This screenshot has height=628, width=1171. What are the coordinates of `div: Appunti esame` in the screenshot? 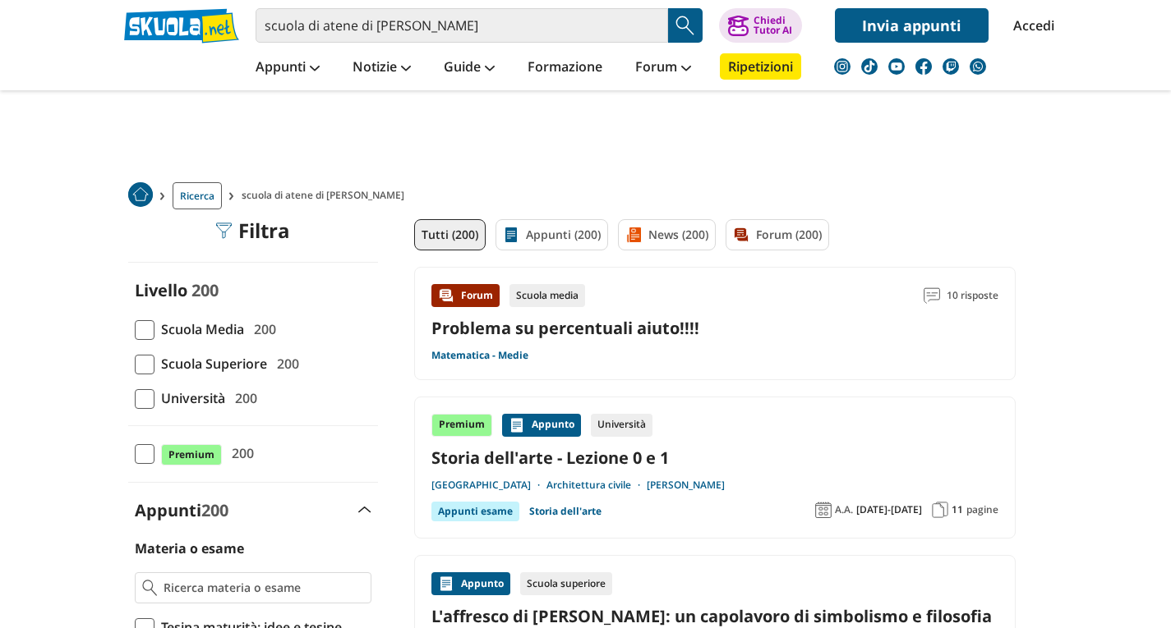 It's located at (475, 512).